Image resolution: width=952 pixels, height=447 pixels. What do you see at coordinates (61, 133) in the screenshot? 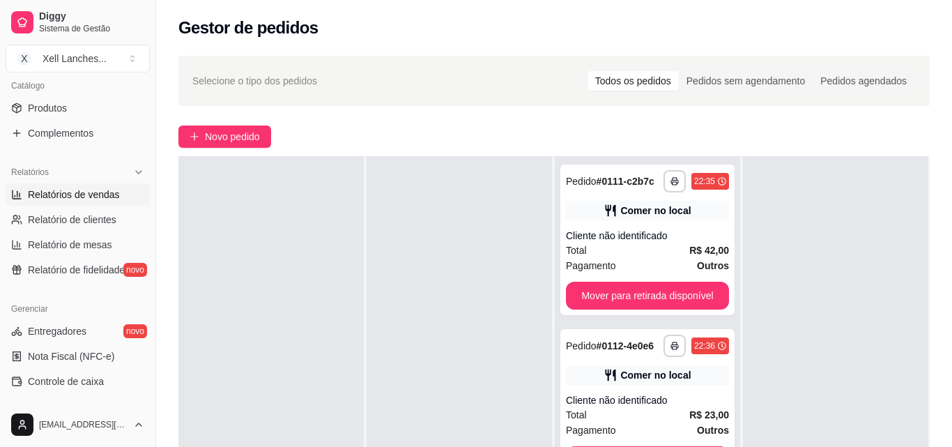
I see `span: Complementos` at bounding box center [61, 133].